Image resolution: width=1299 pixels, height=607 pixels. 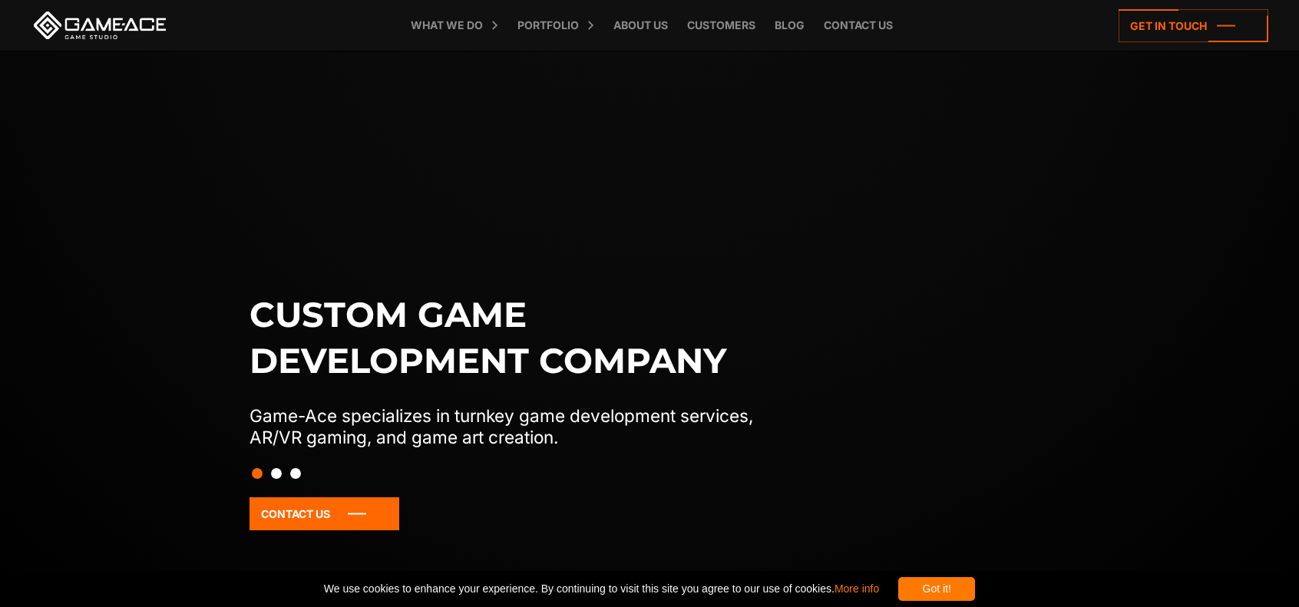 What do you see at coordinates (601, 589) in the screenshot?
I see `span: We use cookies to enhance your experience. By continuing to visit this site you agree to our use ...` at bounding box center [601, 589].